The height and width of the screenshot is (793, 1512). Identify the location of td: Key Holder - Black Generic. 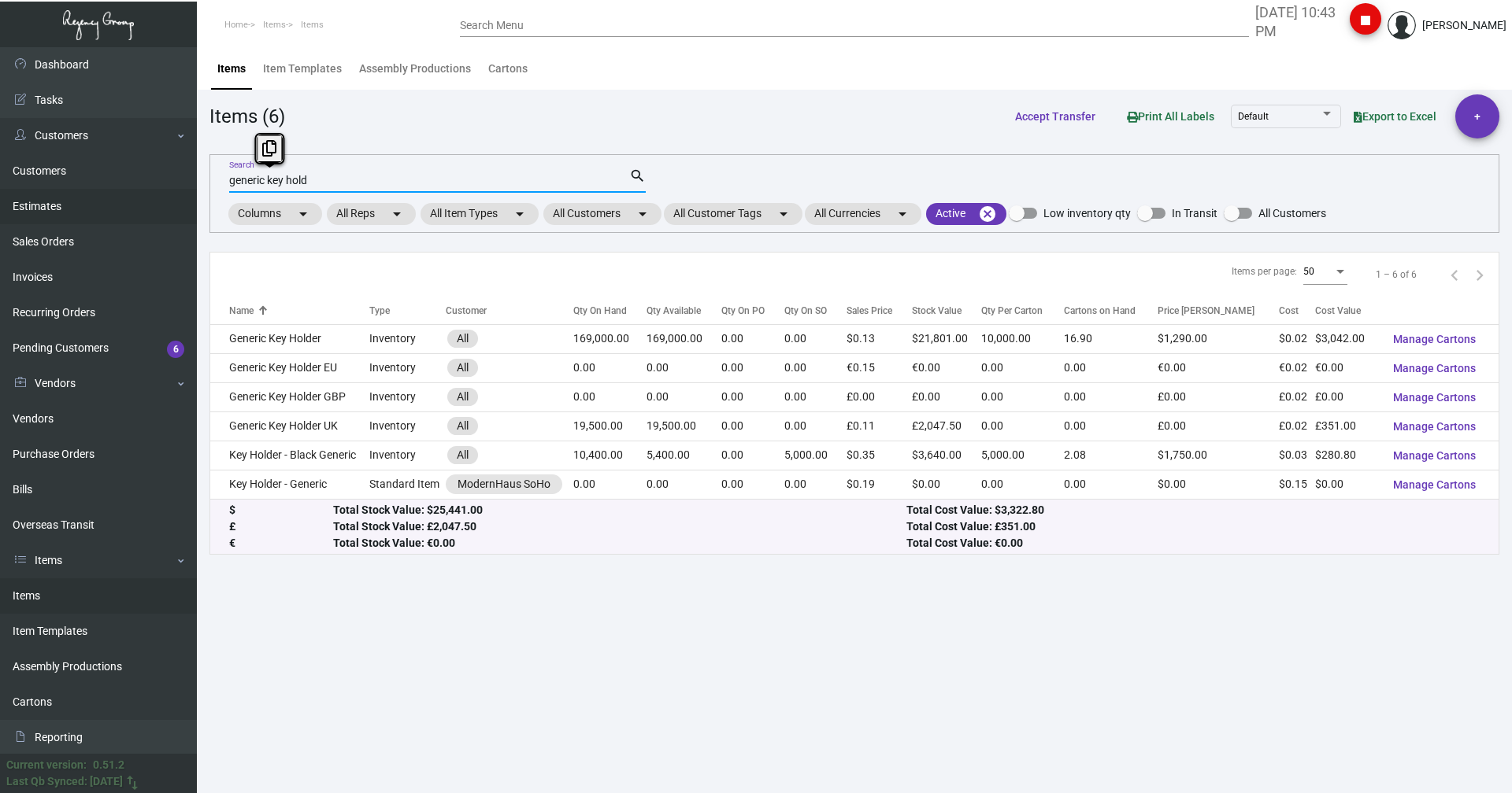
(289, 455).